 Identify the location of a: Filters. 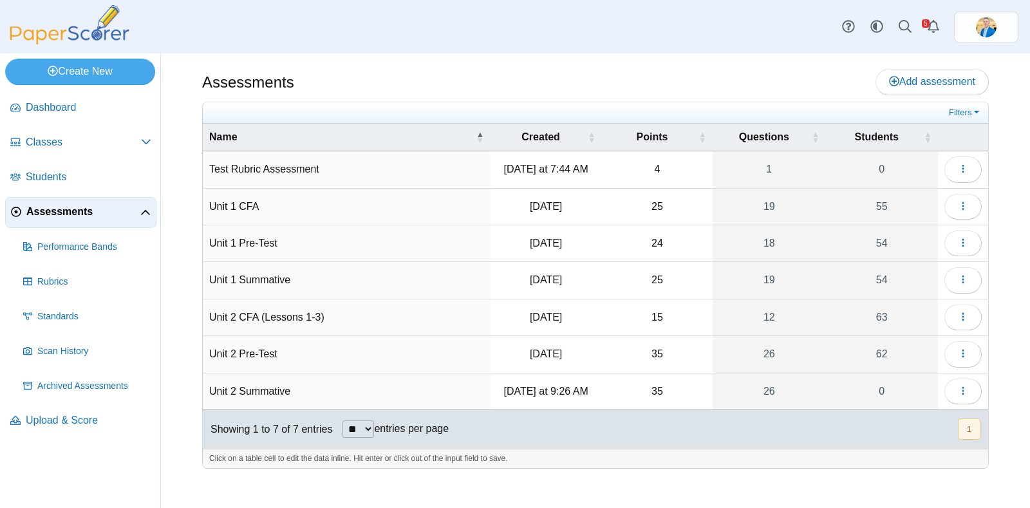
(965, 113).